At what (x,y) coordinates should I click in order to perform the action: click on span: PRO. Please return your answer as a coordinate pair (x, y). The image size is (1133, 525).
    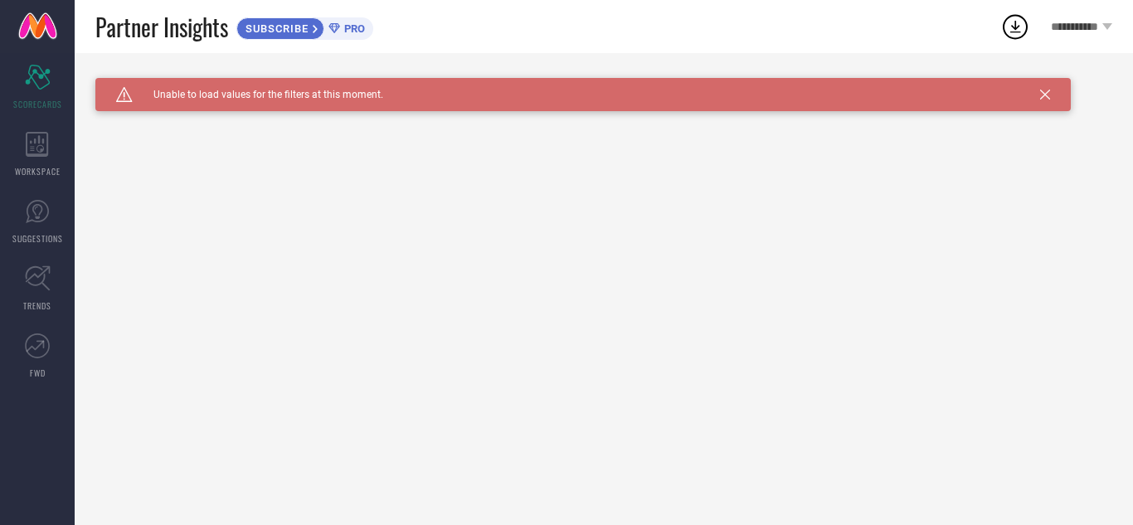
    Looking at the image, I should click on (352, 28).